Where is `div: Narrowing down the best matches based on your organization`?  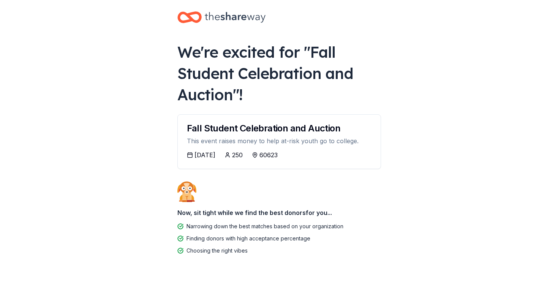 div: Narrowing down the best matches based on your organization is located at coordinates (265, 227).